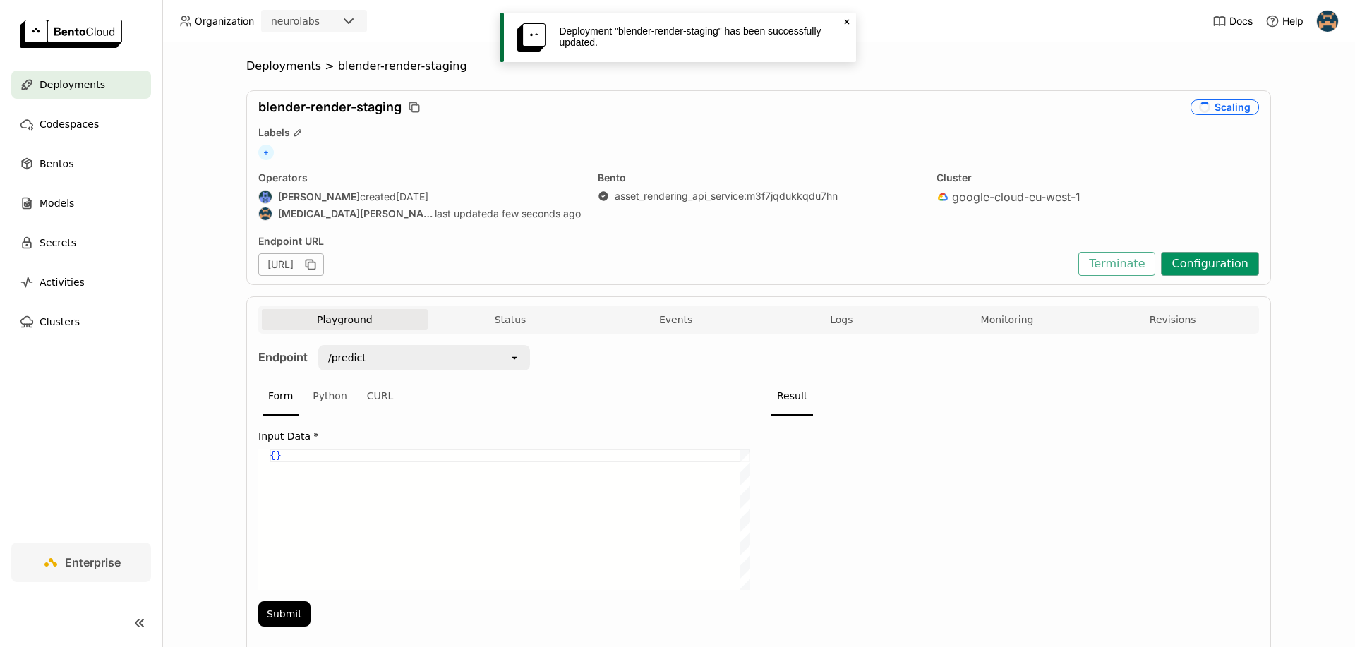  What do you see at coordinates (402, 66) in the screenshot?
I see `div: blender-render-staging` at bounding box center [402, 66].